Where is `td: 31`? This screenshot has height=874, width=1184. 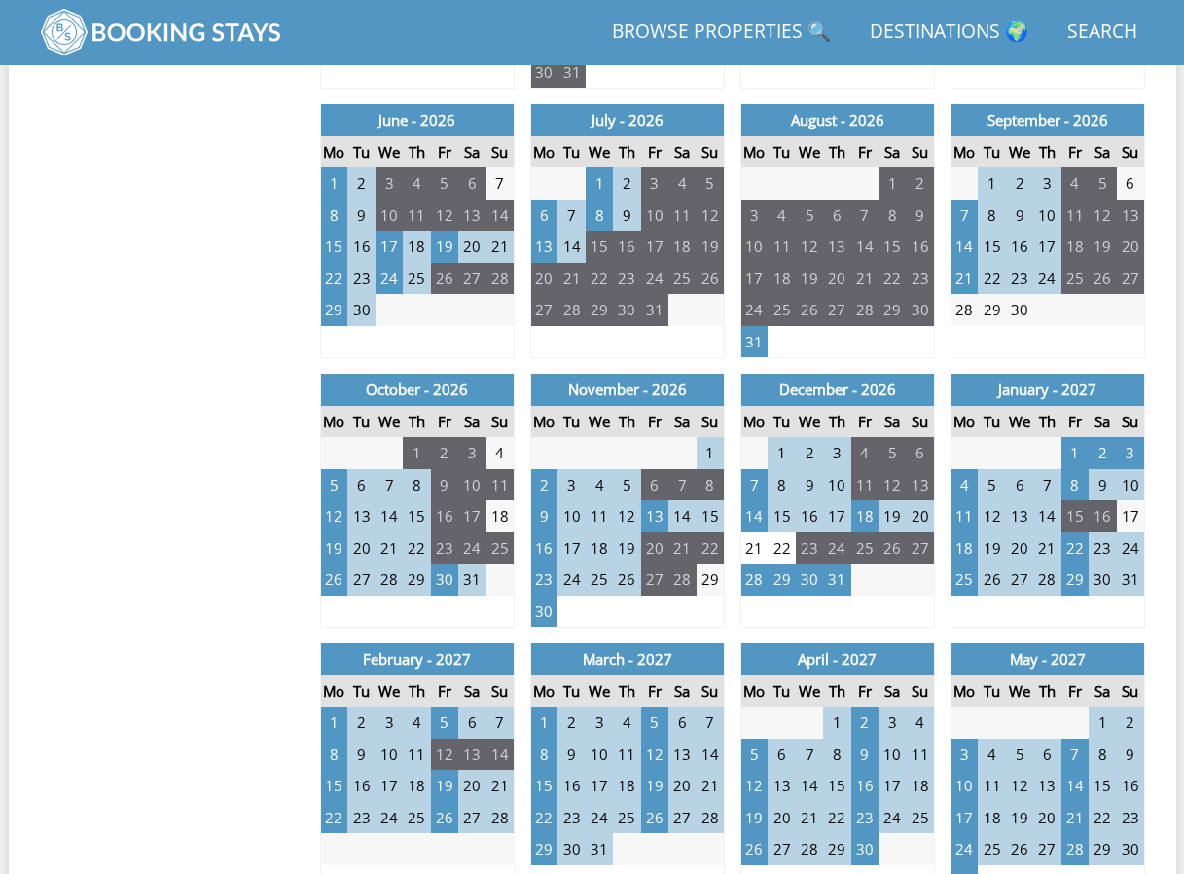
td: 31 is located at coordinates (754, 342).